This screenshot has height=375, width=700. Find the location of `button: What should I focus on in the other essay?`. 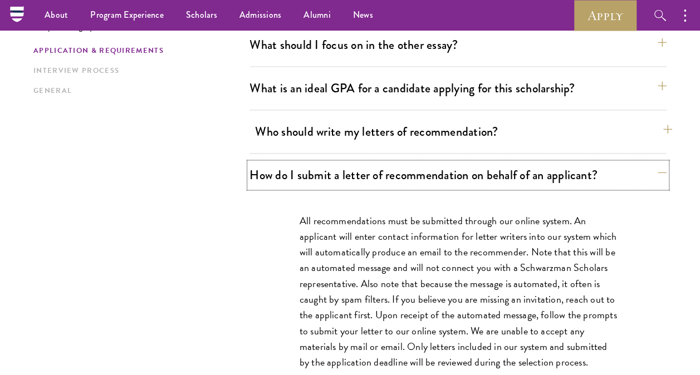

button: What should I focus on in the other essay? is located at coordinates (458, 45).